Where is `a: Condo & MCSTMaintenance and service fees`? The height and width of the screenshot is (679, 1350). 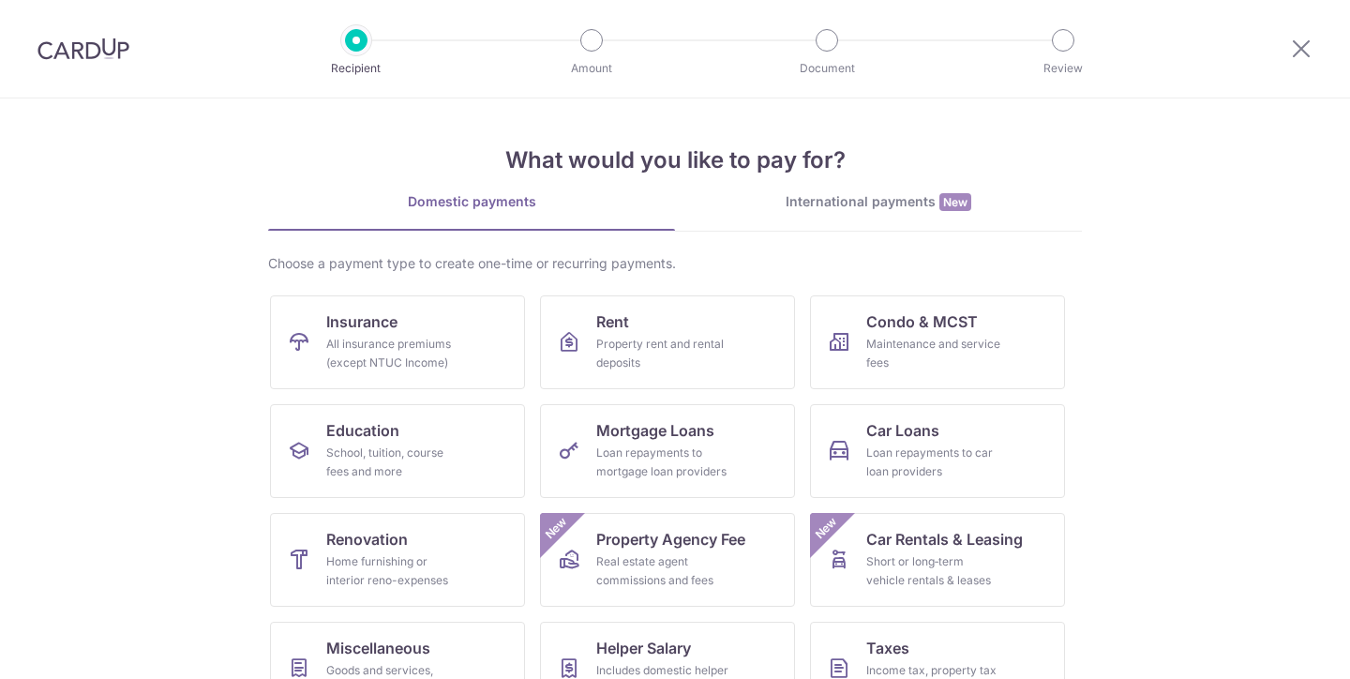 a: Condo & MCSTMaintenance and service fees is located at coordinates (938, 342).